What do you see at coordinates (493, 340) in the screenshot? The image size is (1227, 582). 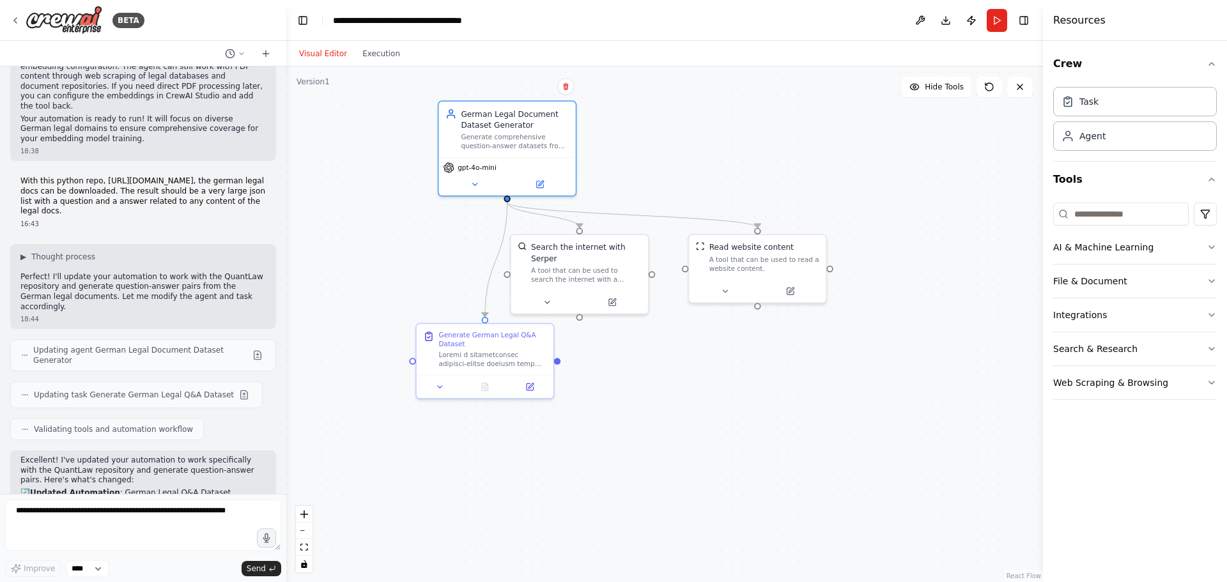 I see `div: Generate German Legal Q&A Dataset` at bounding box center [493, 340].